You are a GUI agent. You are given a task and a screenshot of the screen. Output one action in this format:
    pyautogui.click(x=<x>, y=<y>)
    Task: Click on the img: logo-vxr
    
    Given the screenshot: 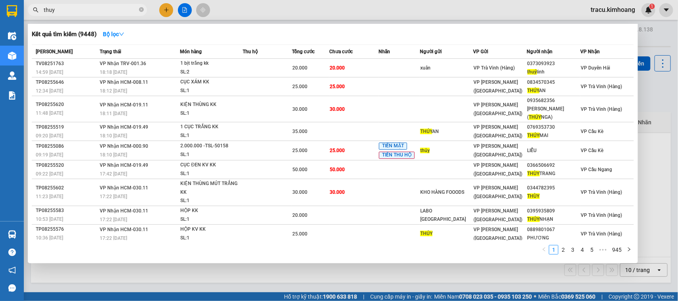 What is the action you would take?
    pyautogui.click(x=12, y=11)
    